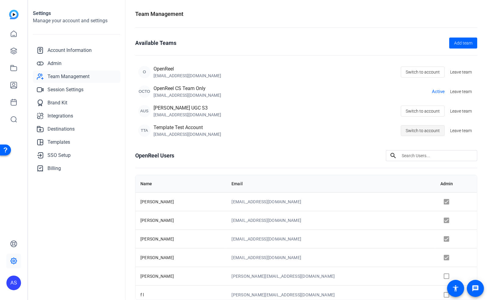 The width and height of the screenshot is (487, 300). Describe the element at coordinates (159, 14) in the screenshot. I see `h1: Team Management` at that location.